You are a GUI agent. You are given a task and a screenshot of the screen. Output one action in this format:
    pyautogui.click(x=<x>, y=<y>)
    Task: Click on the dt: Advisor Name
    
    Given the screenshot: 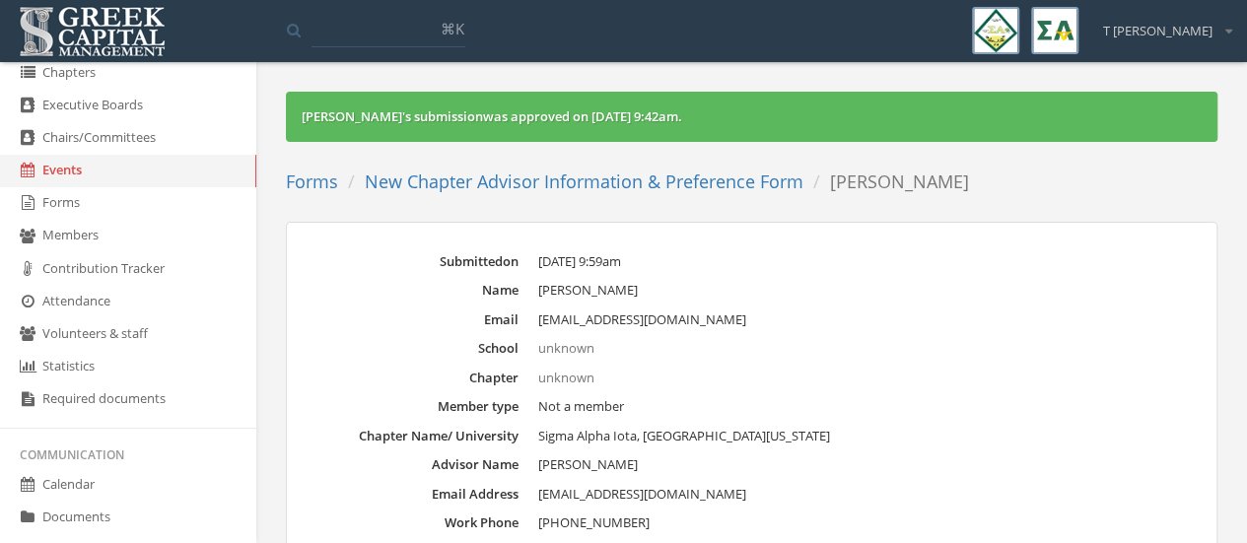 What is the action you would take?
    pyautogui.click(x=415, y=464)
    